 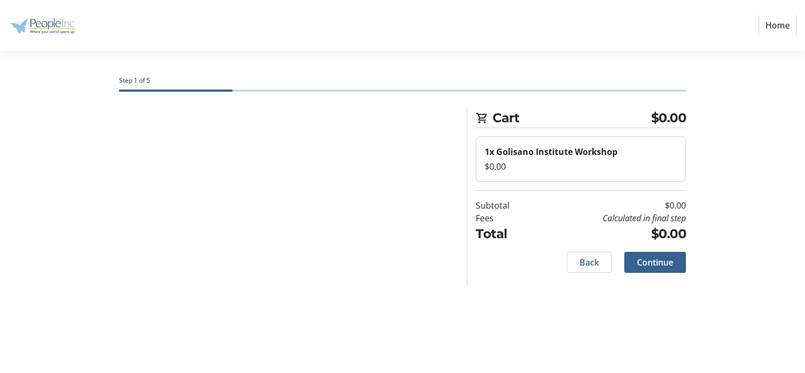 What do you see at coordinates (654, 262) in the screenshot?
I see `span: Continue` at bounding box center [654, 262].